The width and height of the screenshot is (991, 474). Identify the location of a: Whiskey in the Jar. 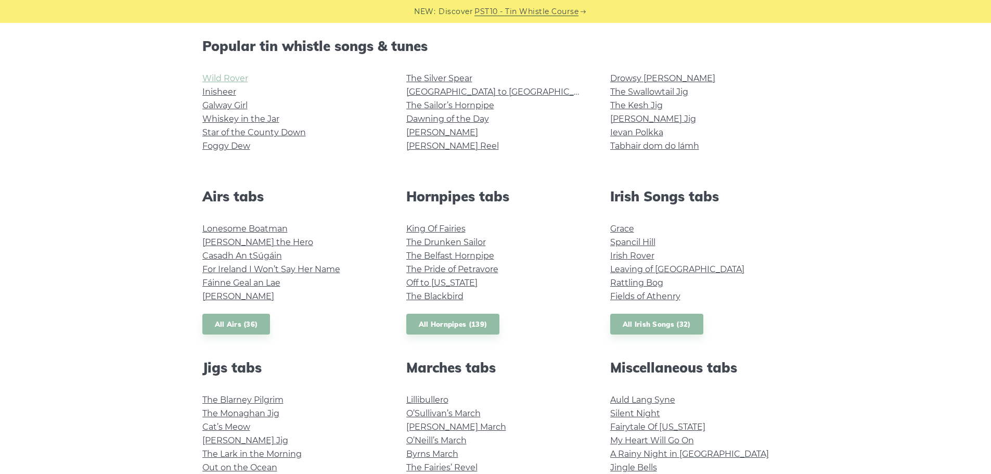
(241, 119).